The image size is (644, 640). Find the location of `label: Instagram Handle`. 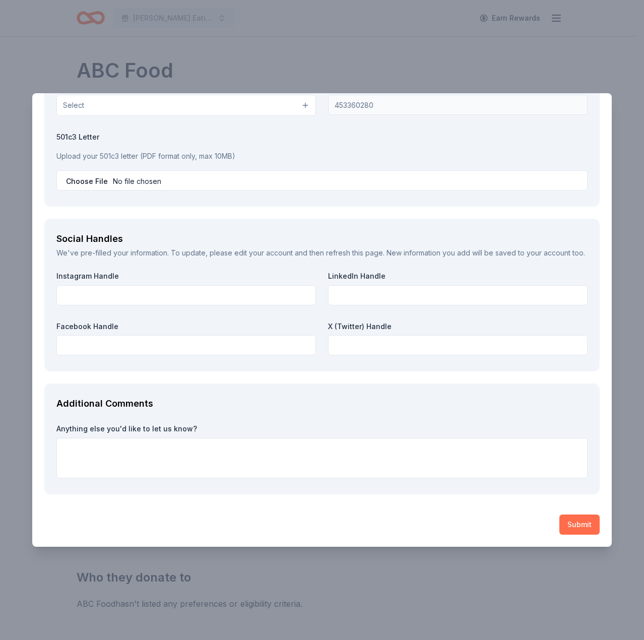

label: Instagram Handle is located at coordinates (186, 276).